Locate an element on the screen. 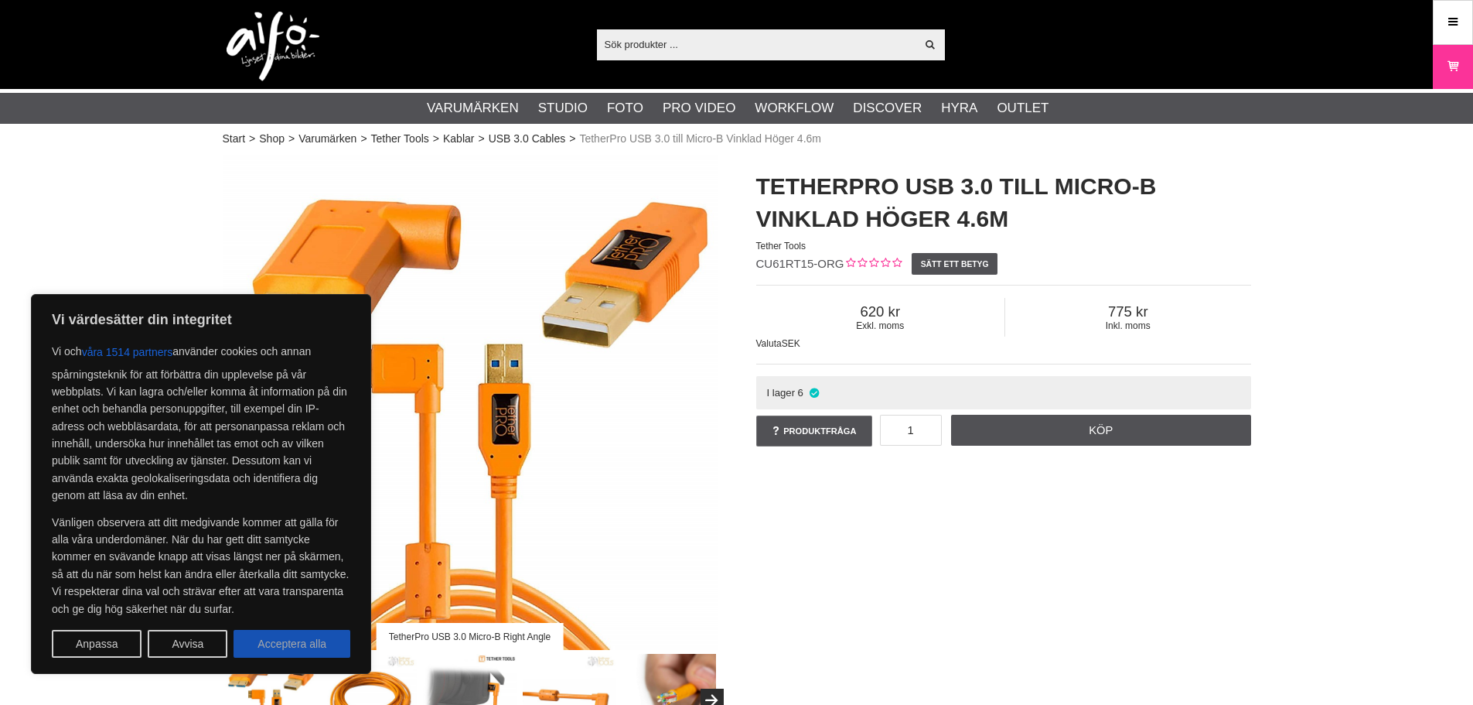 This screenshot has width=1473, height=705. span: Tether Tools is located at coordinates (781, 246).